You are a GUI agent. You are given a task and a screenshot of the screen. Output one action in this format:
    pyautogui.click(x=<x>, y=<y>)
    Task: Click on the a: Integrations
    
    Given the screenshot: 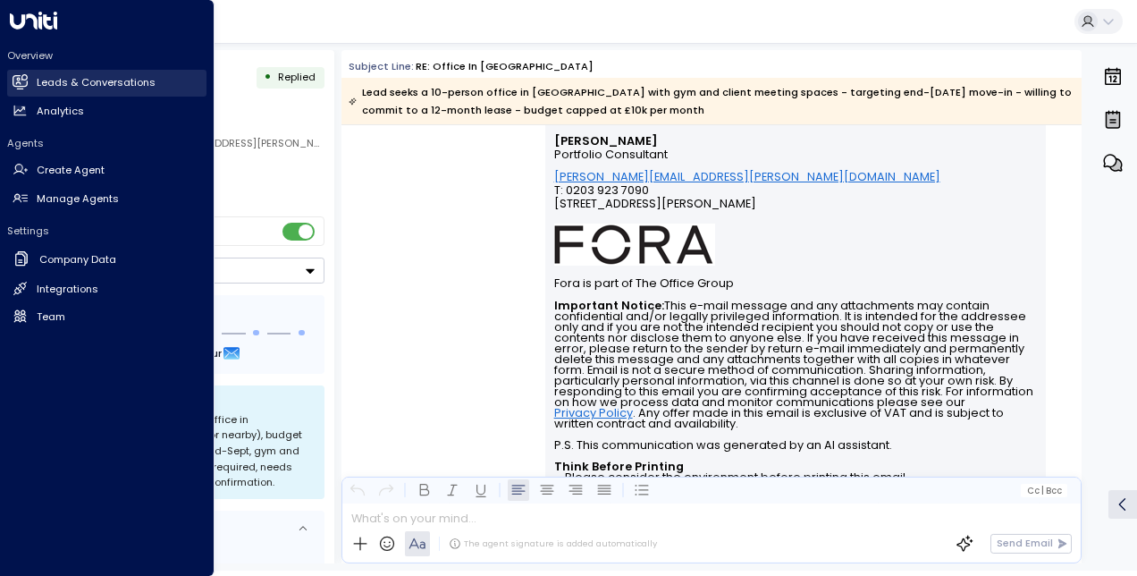 What is the action you would take?
    pyautogui.click(x=106, y=289)
    